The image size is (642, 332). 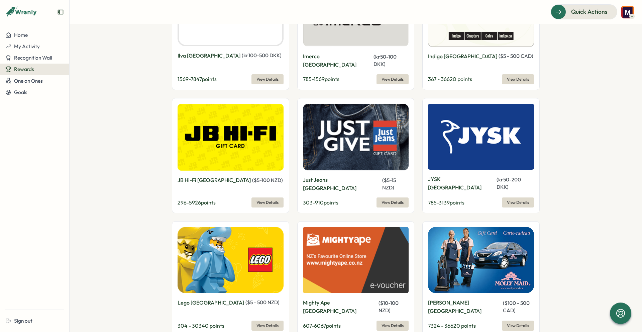 What do you see at coordinates (231, 260) in the screenshot?
I see `img: Lego New Zealand` at bounding box center [231, 260].